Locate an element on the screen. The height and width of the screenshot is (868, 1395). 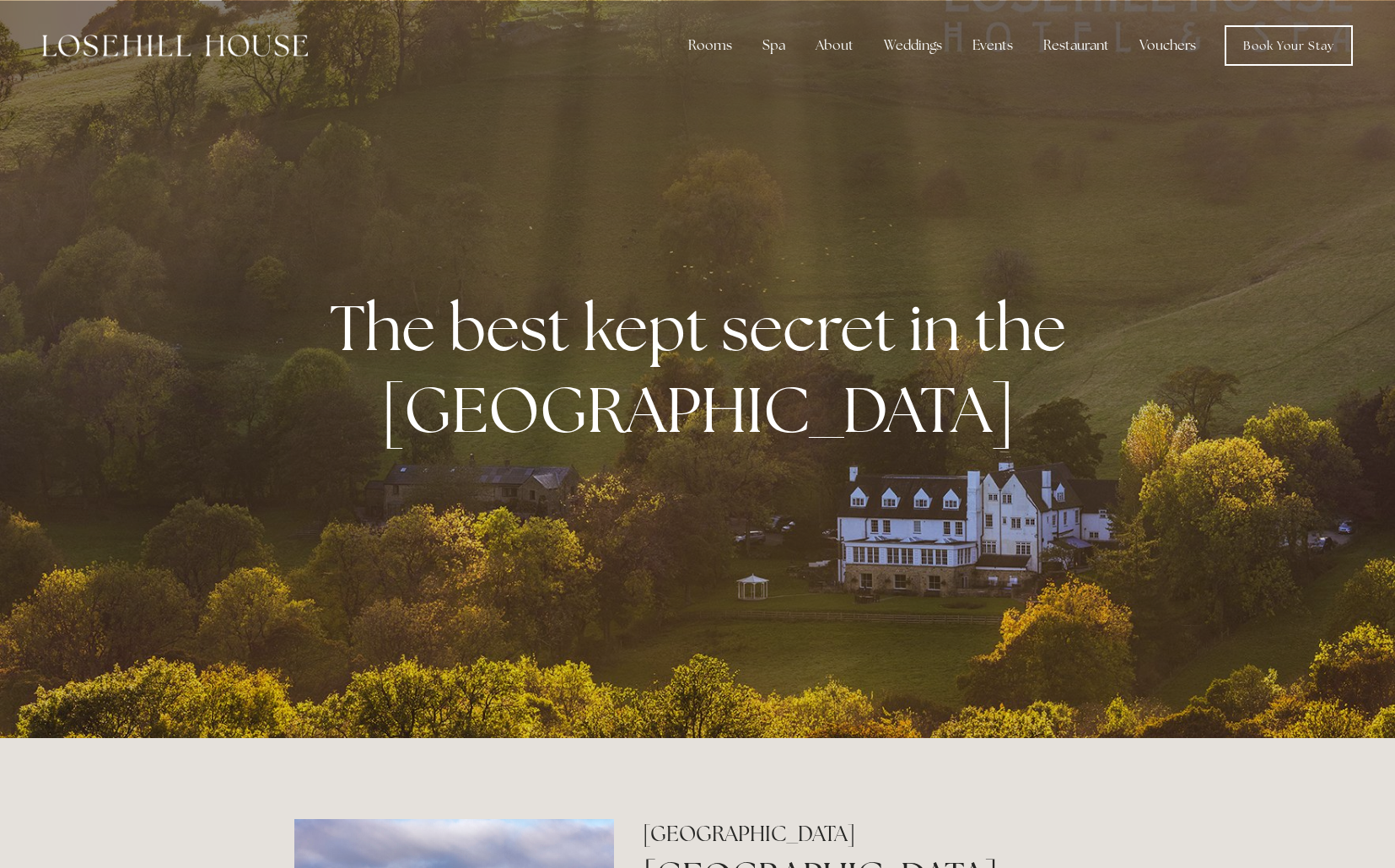
div: Restaurant is located at coordinates (1076, 46).